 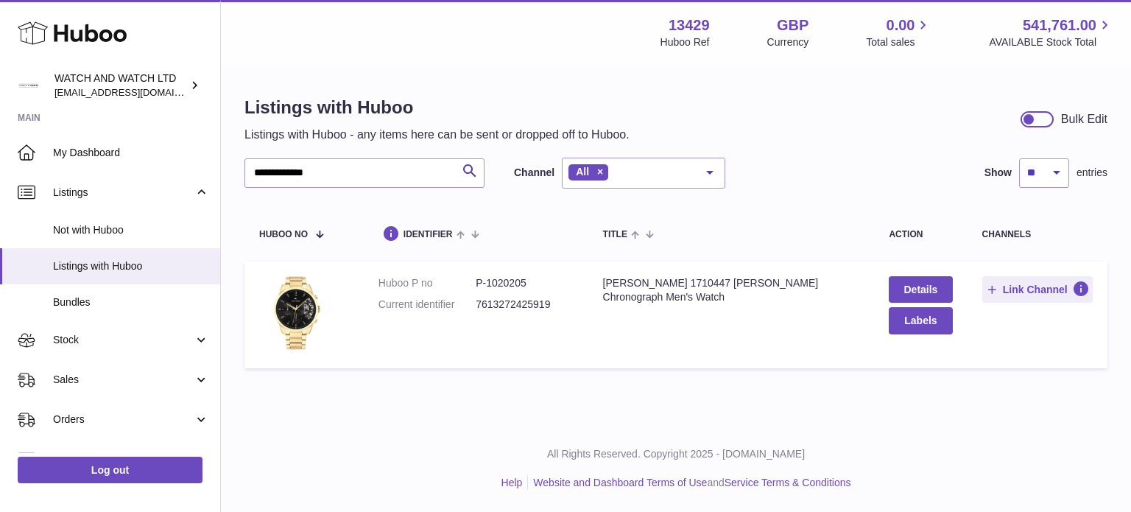 I want to click on div: channels, so click(x=1038, y=234).